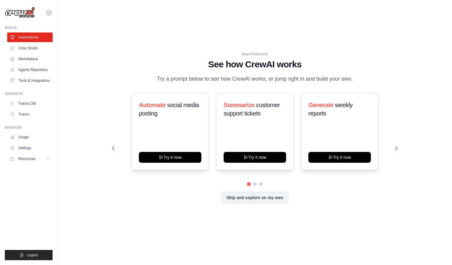 The width and height of the screenshot is (452, 265). What do you see at coordinates (30, 137) in the screenshot?
I see `a: Usage` at bounding box center [30, 137].